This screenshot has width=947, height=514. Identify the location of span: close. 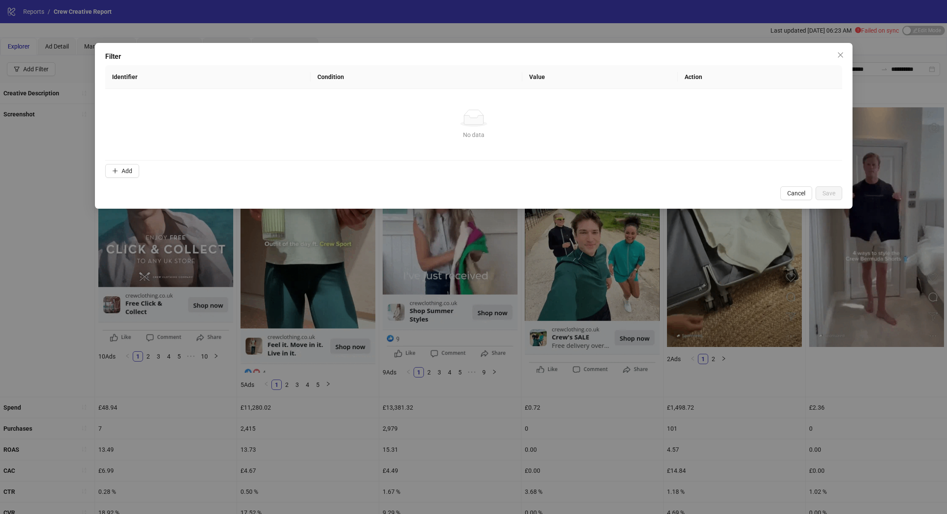
(840, 55).